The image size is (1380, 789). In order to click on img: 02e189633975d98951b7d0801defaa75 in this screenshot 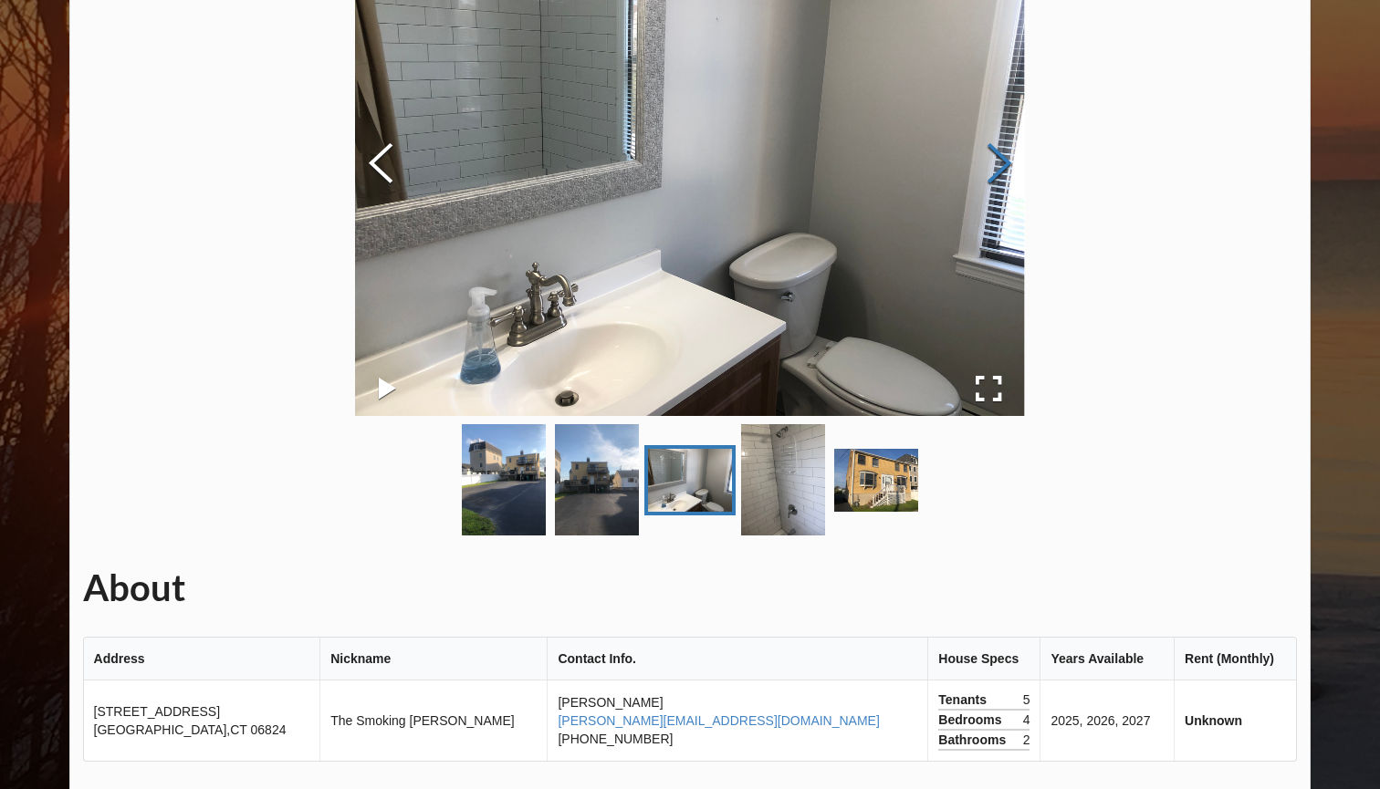, I will do `click(597, 480)`.